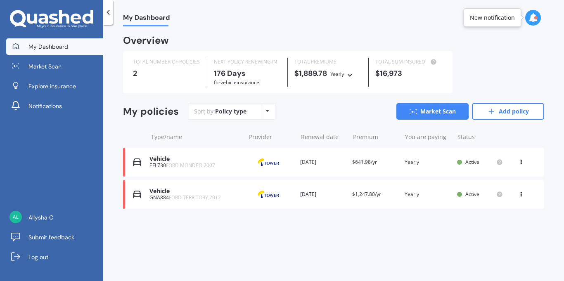 The height and width of the screenshot is (281, 564). What do you see at coordinates (376, 137) in the screenshot?
I see `div: Premium` at bounding box center [376, 137].